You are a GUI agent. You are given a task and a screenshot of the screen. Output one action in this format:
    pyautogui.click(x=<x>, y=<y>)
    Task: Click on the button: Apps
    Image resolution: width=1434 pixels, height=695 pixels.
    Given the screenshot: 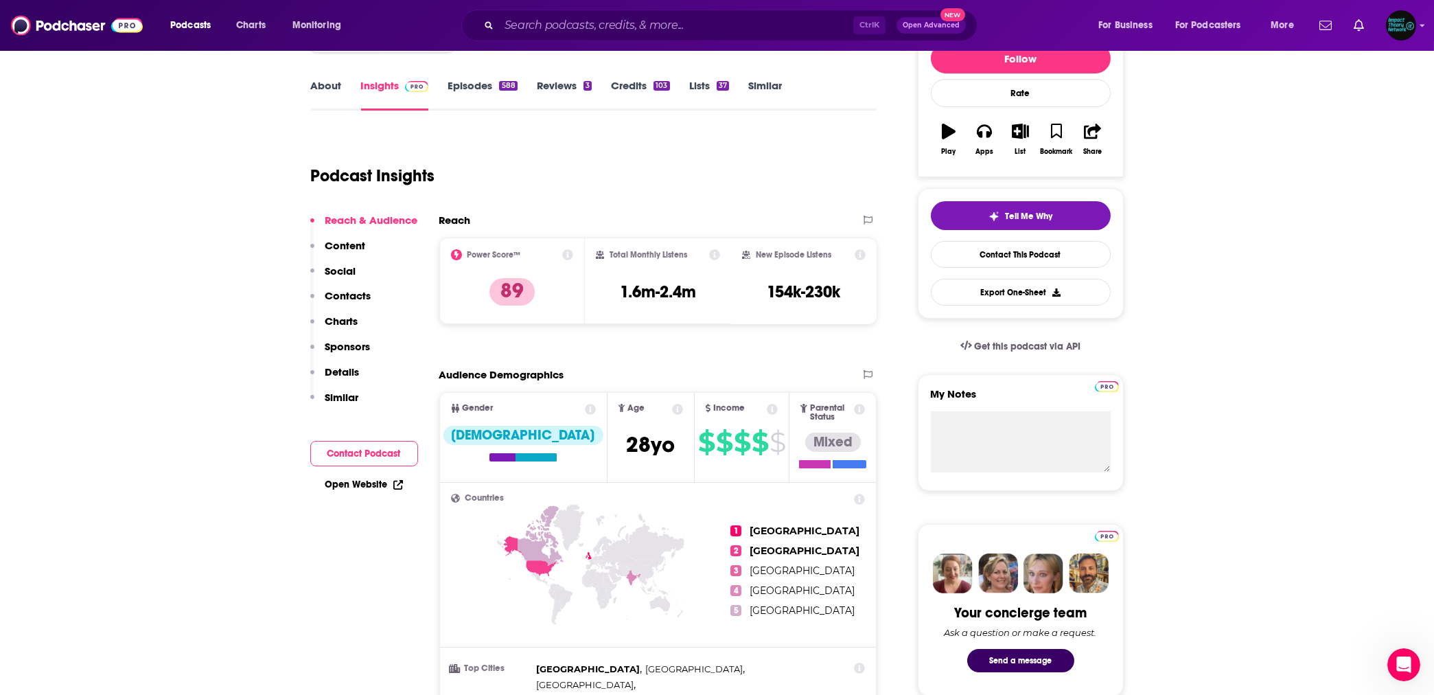 What is the action you would take?
    pyautogui.click(x=985, y=139)
    